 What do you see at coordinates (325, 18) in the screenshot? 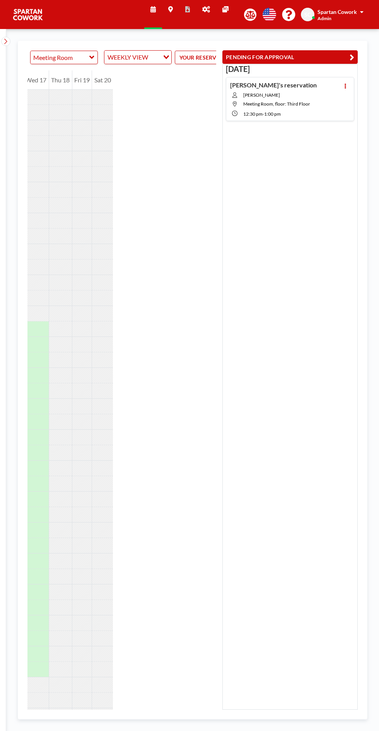
I see `span: Admin` at bounding box center [325, 18].